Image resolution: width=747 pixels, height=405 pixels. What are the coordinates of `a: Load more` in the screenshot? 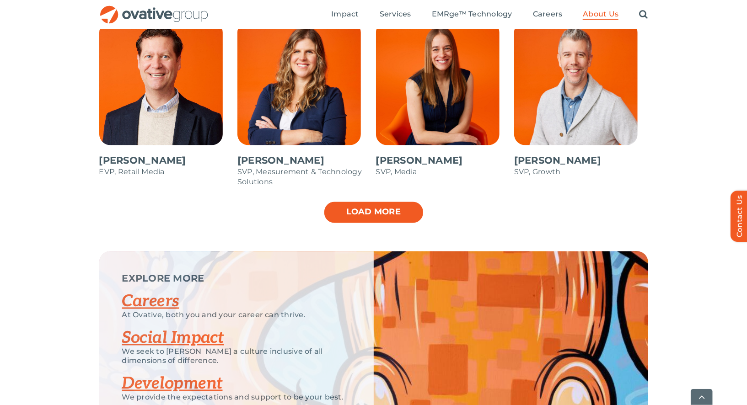 It's located at (374, 213).